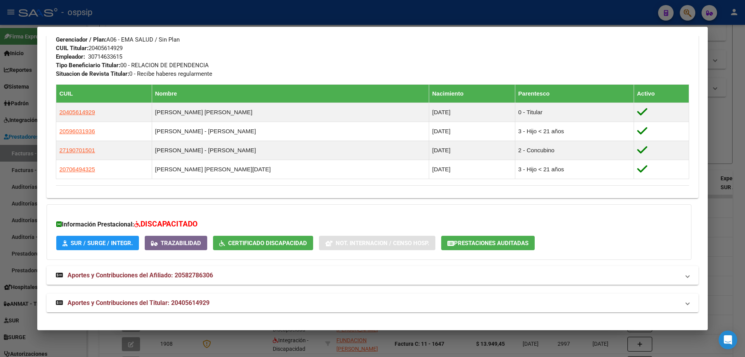 This screenshot has height=357, width=745. What do you see at coordinates (176, 243) in the screenshot?
I see `button: Trazabilidad` at bounding box center [176, 243].